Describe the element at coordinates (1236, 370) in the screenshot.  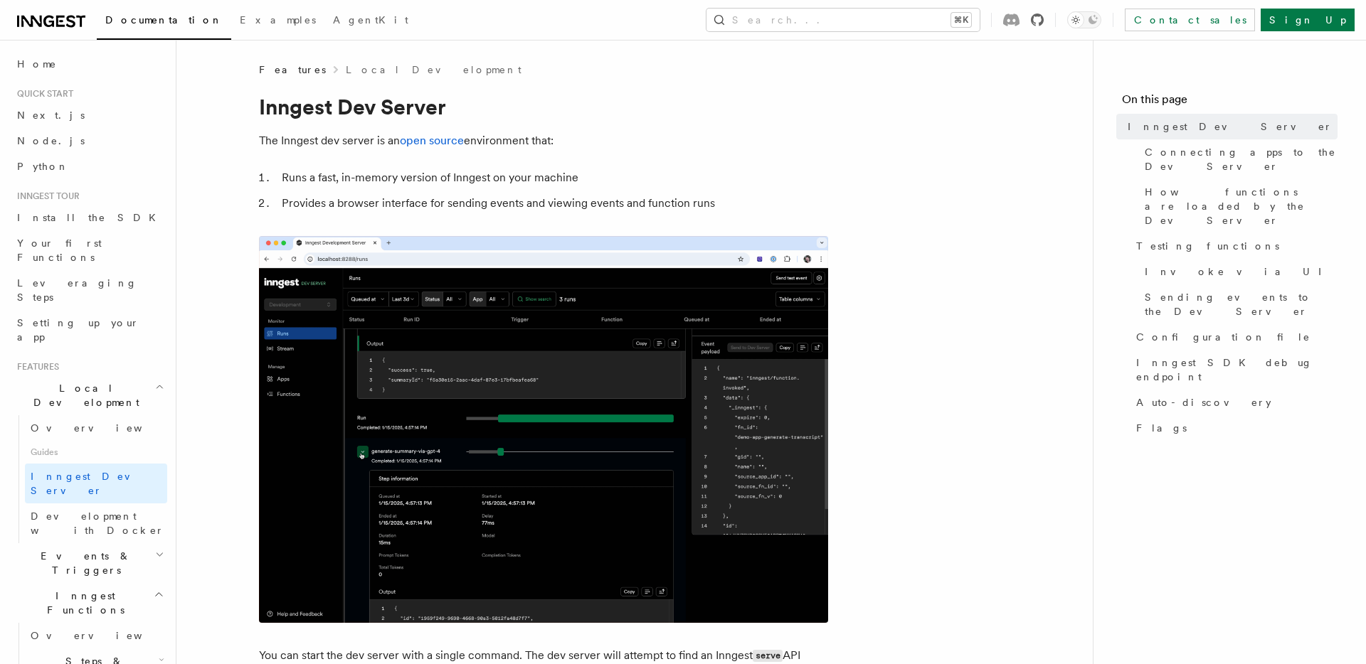
I see `span: Inngest SDK debug endpoint` at that location.